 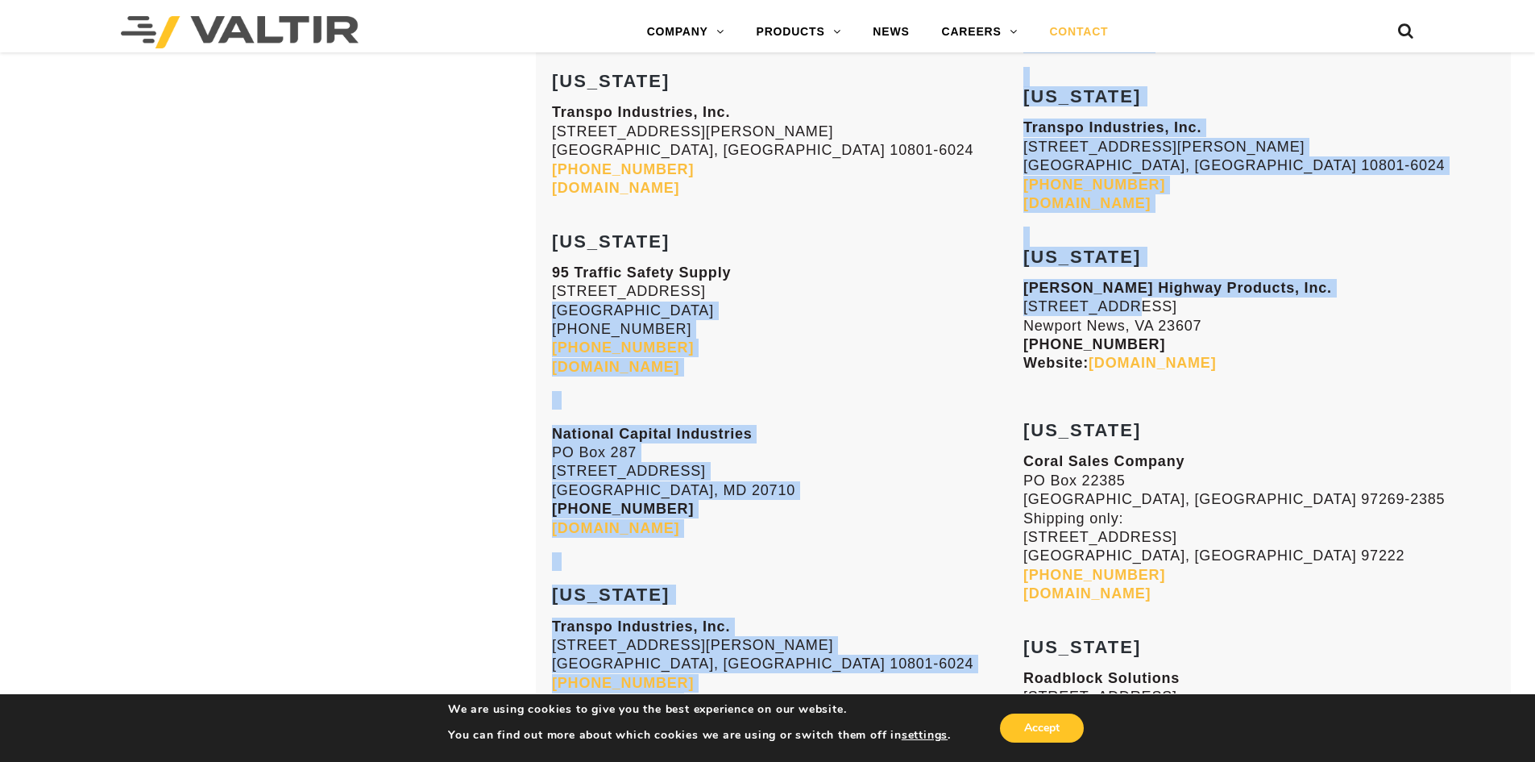 I want to click on strong: Roadblock Solutions, so click(x=1102, y=678).